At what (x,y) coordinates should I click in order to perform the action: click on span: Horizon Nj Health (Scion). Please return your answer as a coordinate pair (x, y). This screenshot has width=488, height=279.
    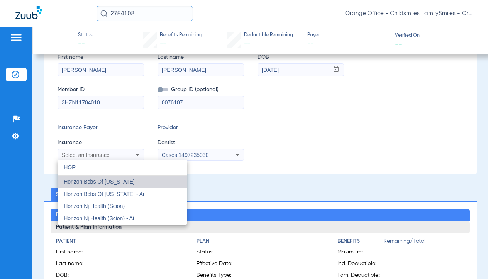
    Looking at the image, I should click on (94, 206).